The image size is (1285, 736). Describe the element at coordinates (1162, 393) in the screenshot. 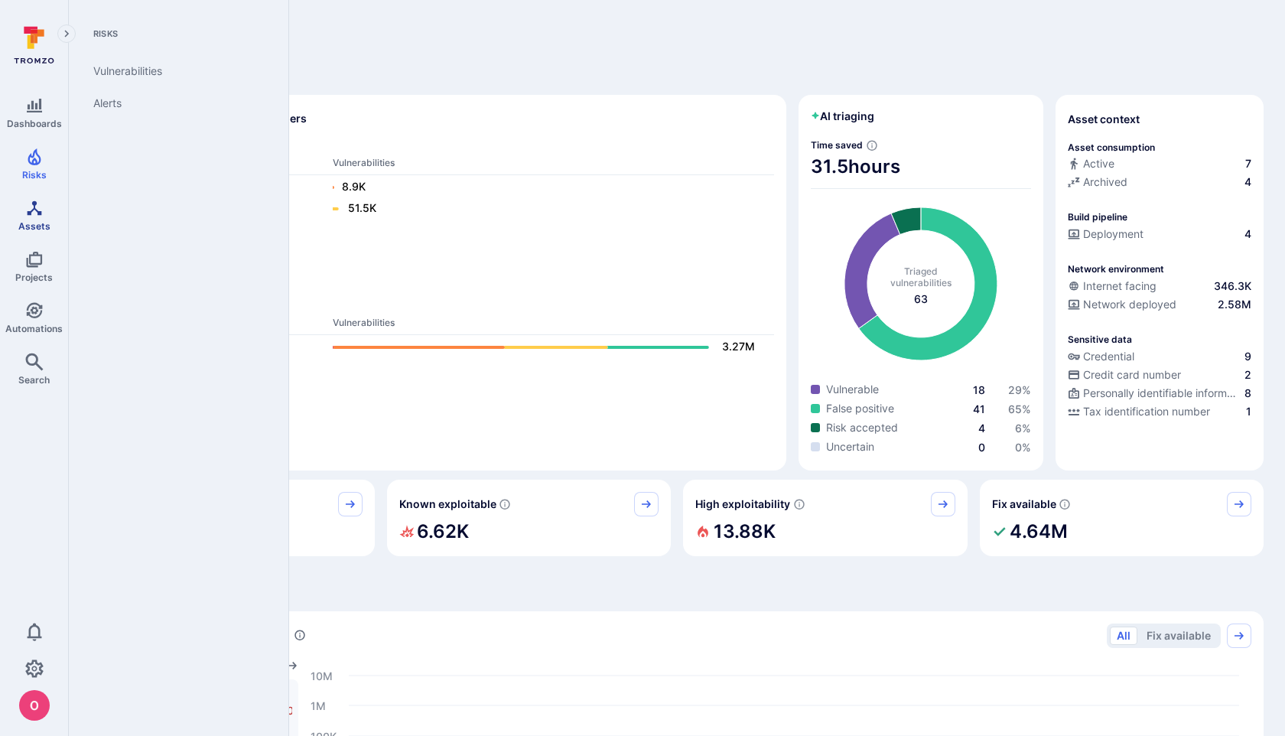

I see `span: Personally identifiable information (PII)` at that location.